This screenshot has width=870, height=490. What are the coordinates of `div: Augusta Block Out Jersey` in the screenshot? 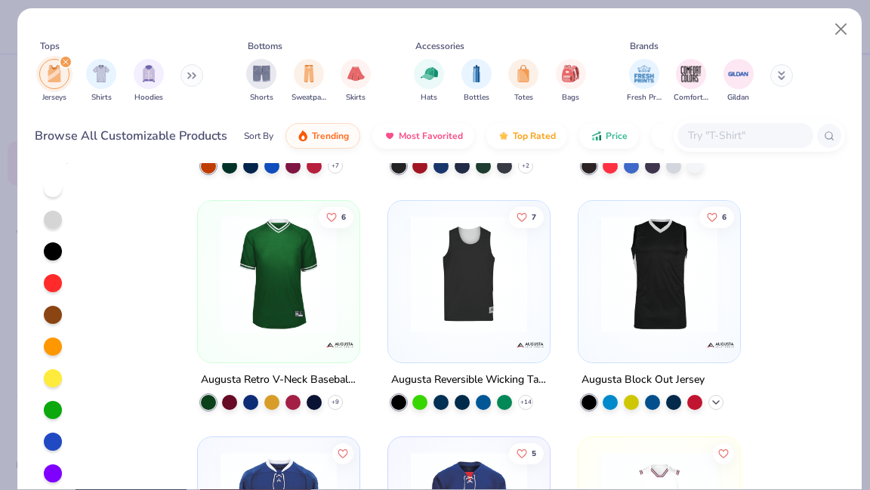 It's located at (643, 379).